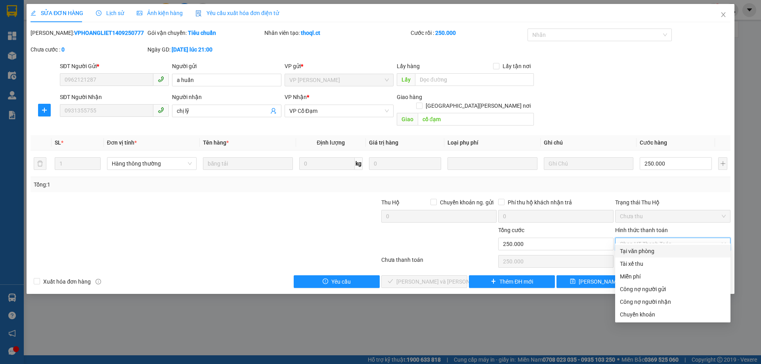  What do you see at coordinates (339, 111) in the screenshot?
I see `span: VP Cổ Đạm` at bounding box center [339, 111].